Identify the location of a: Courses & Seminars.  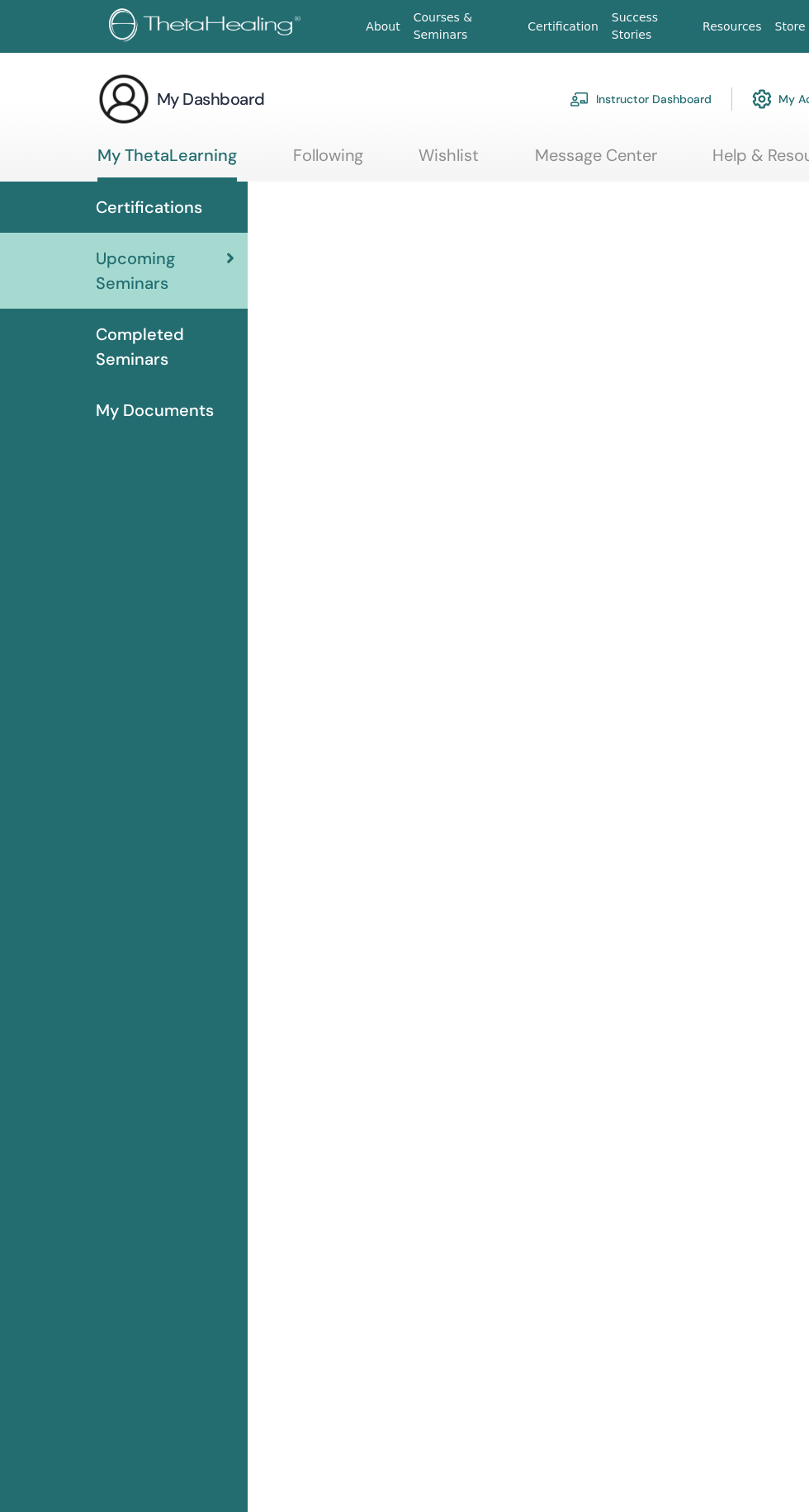
(464, 26).